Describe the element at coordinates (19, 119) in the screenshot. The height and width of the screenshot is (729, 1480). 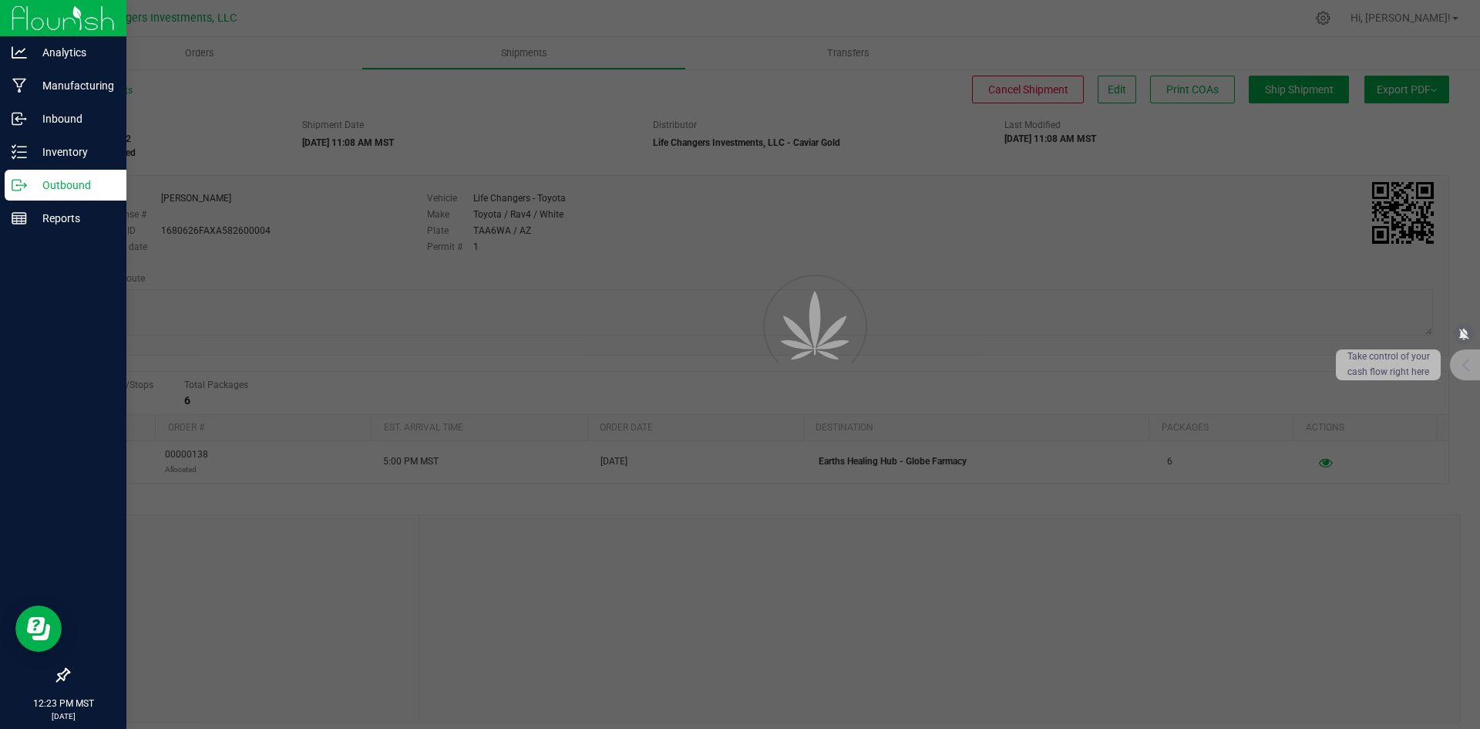
I see `inline-svg: Inbound` at that location.